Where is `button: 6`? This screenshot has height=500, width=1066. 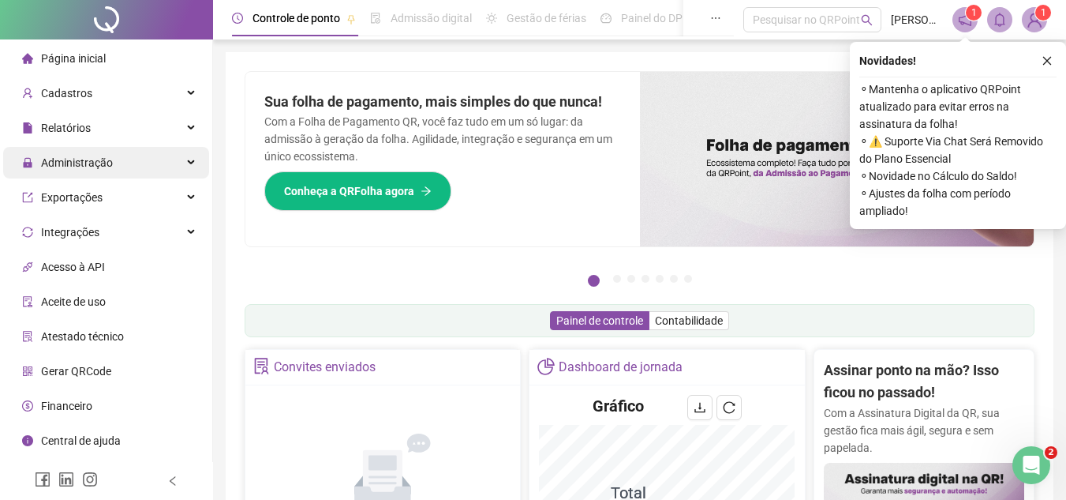
button: 6 is located at coordinates (674, 279).